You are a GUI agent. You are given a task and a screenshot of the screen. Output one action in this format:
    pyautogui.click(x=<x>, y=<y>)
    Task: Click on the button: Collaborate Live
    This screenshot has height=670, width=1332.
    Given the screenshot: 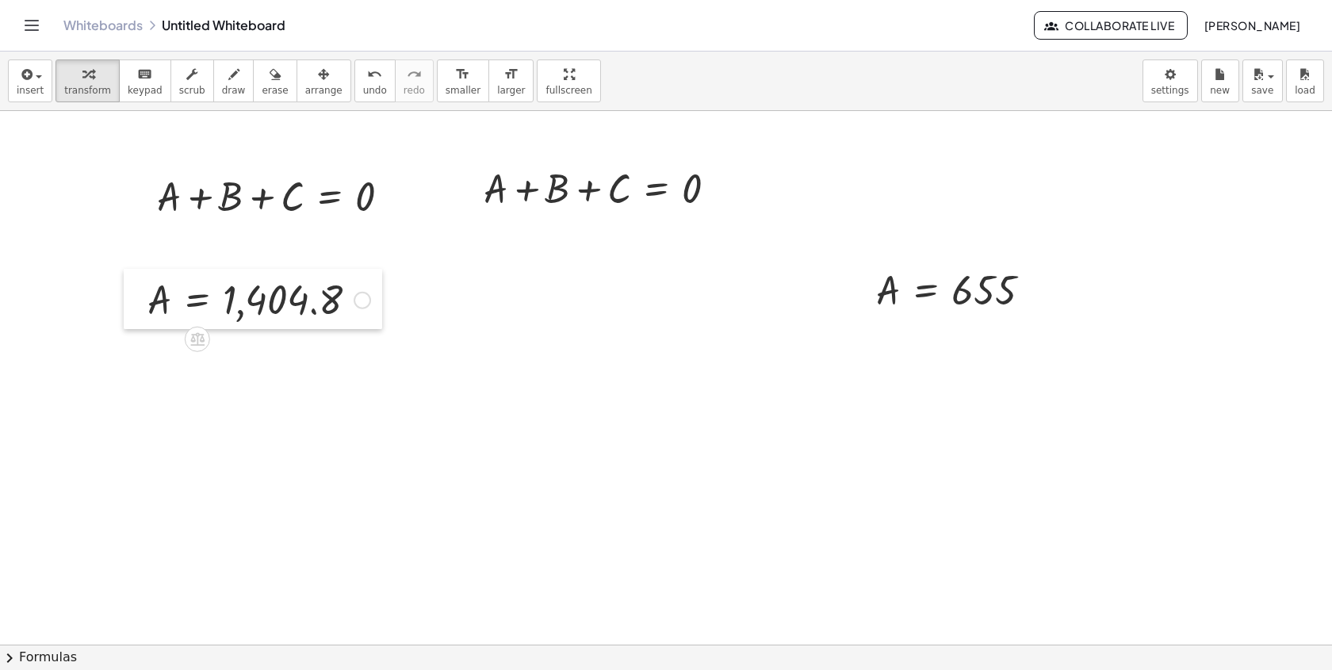 What is the action you would take?
    pyautogui.click(x=1111, y=25)
    